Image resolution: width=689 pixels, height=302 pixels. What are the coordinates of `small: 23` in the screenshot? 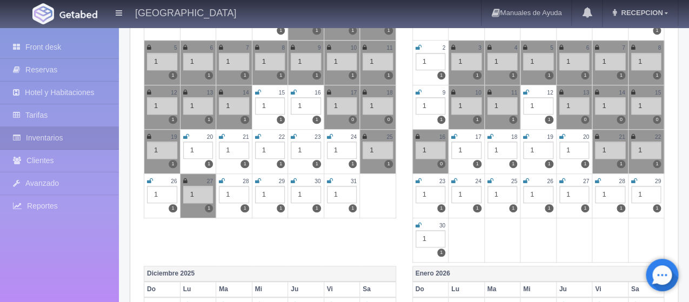 It's located at (442, 181).